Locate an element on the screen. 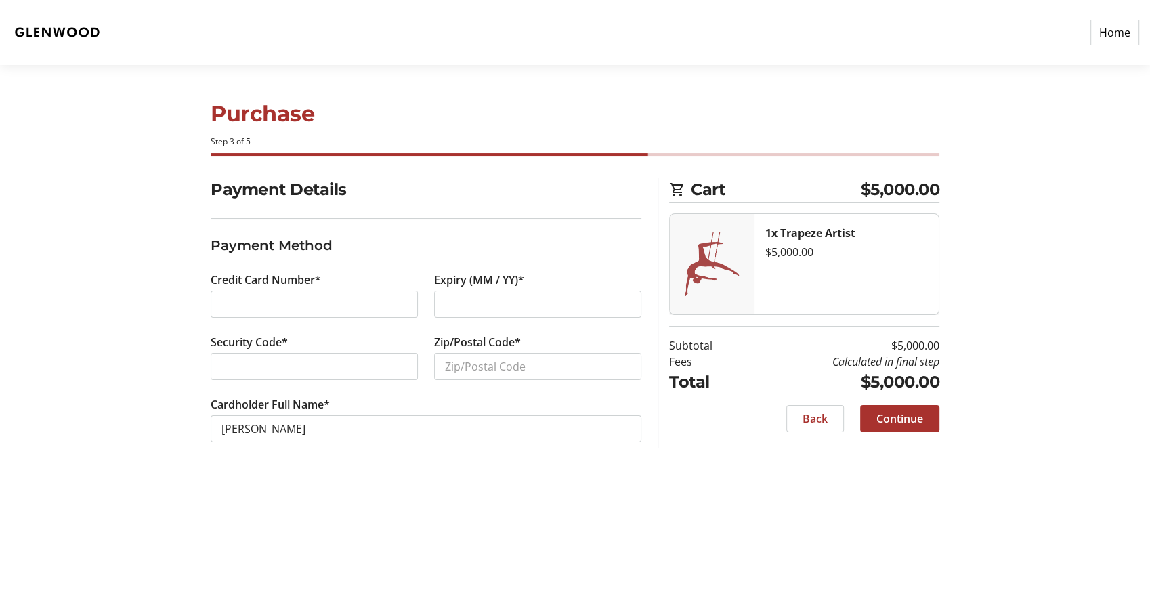 The width and height of the screenshot is (1150, 605). span: Continue is located at coordinates (899, 418).